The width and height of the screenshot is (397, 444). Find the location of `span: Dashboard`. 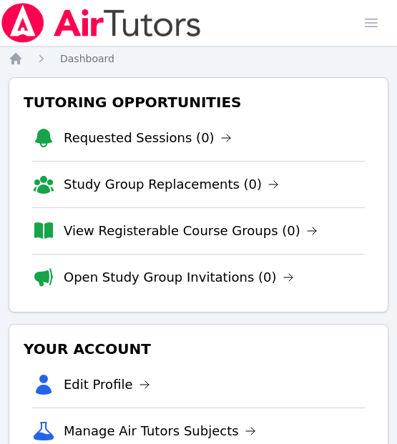

span: Dashboard is located at coordinates (87, 59).